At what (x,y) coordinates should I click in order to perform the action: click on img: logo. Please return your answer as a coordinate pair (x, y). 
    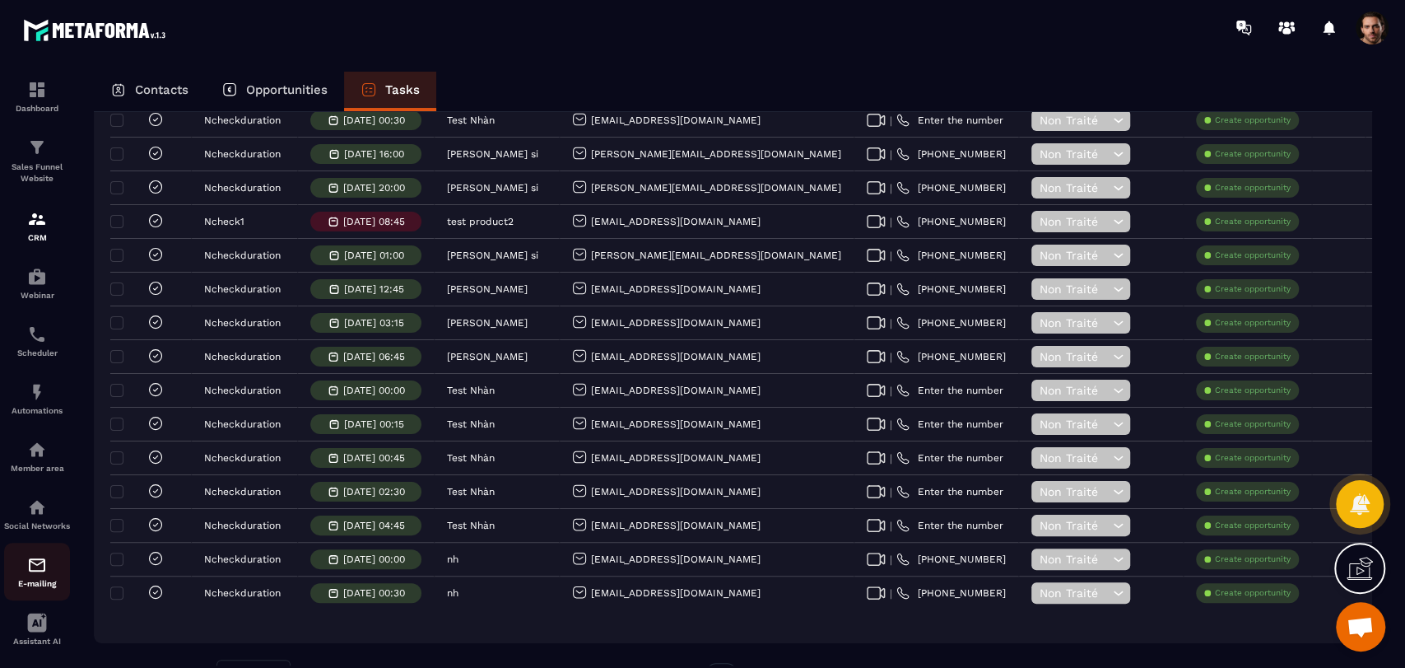
    Looking at the image, I should click on (97, 30).